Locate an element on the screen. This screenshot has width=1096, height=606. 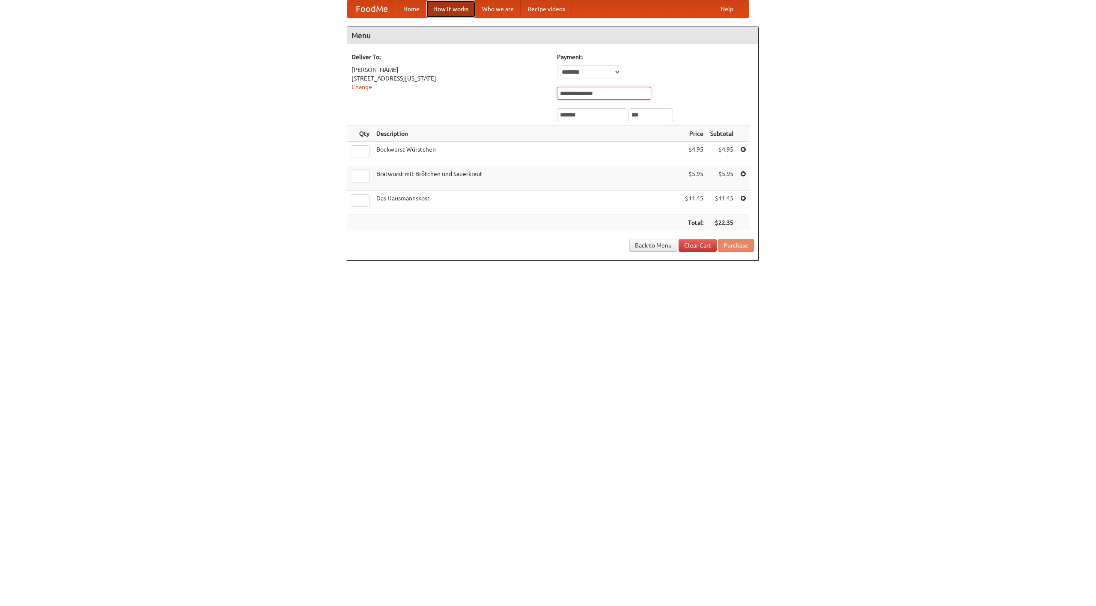
th: Price is located at coordinates (694, 134).